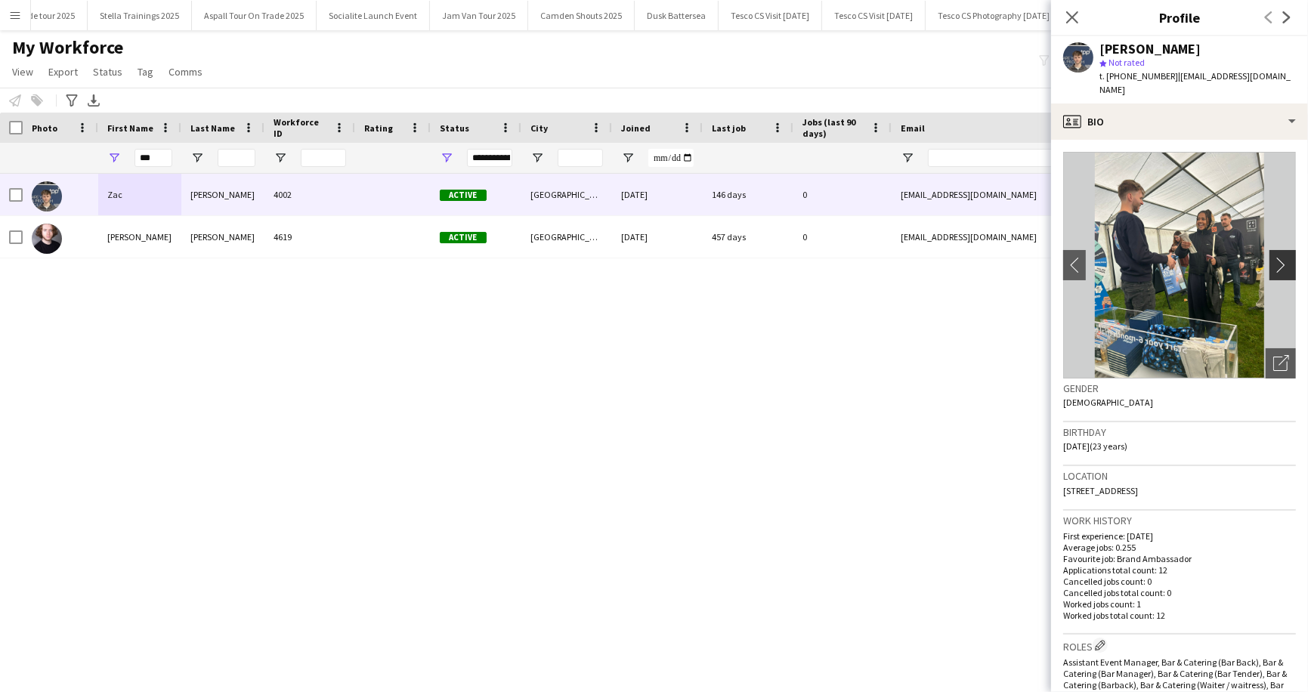  What do you see at coordinates (47, 196) in the screenshot?
I see `img: Zac Foster` at bounding box center [47, 196].